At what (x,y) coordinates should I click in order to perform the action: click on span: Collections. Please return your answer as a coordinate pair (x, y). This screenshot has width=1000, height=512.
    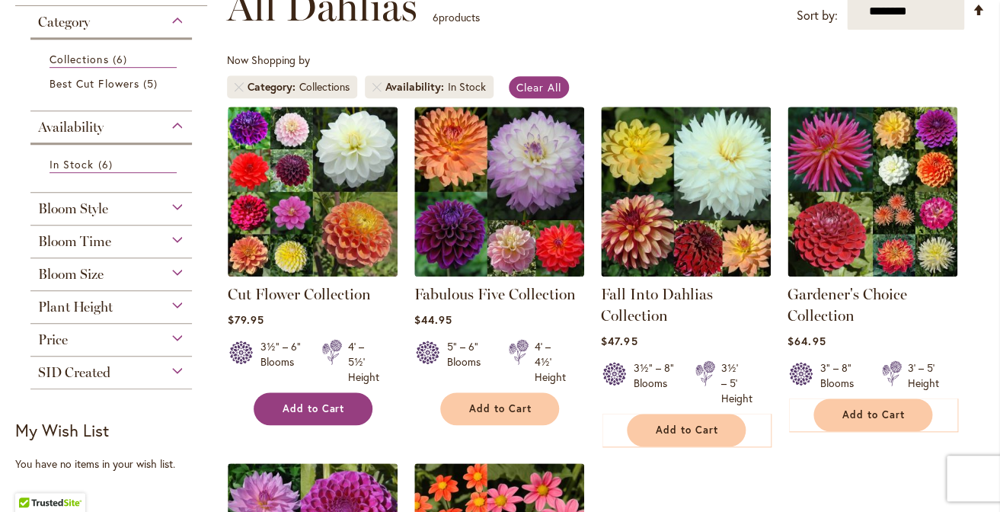
    Looking at the image, I should click on (79, 59).